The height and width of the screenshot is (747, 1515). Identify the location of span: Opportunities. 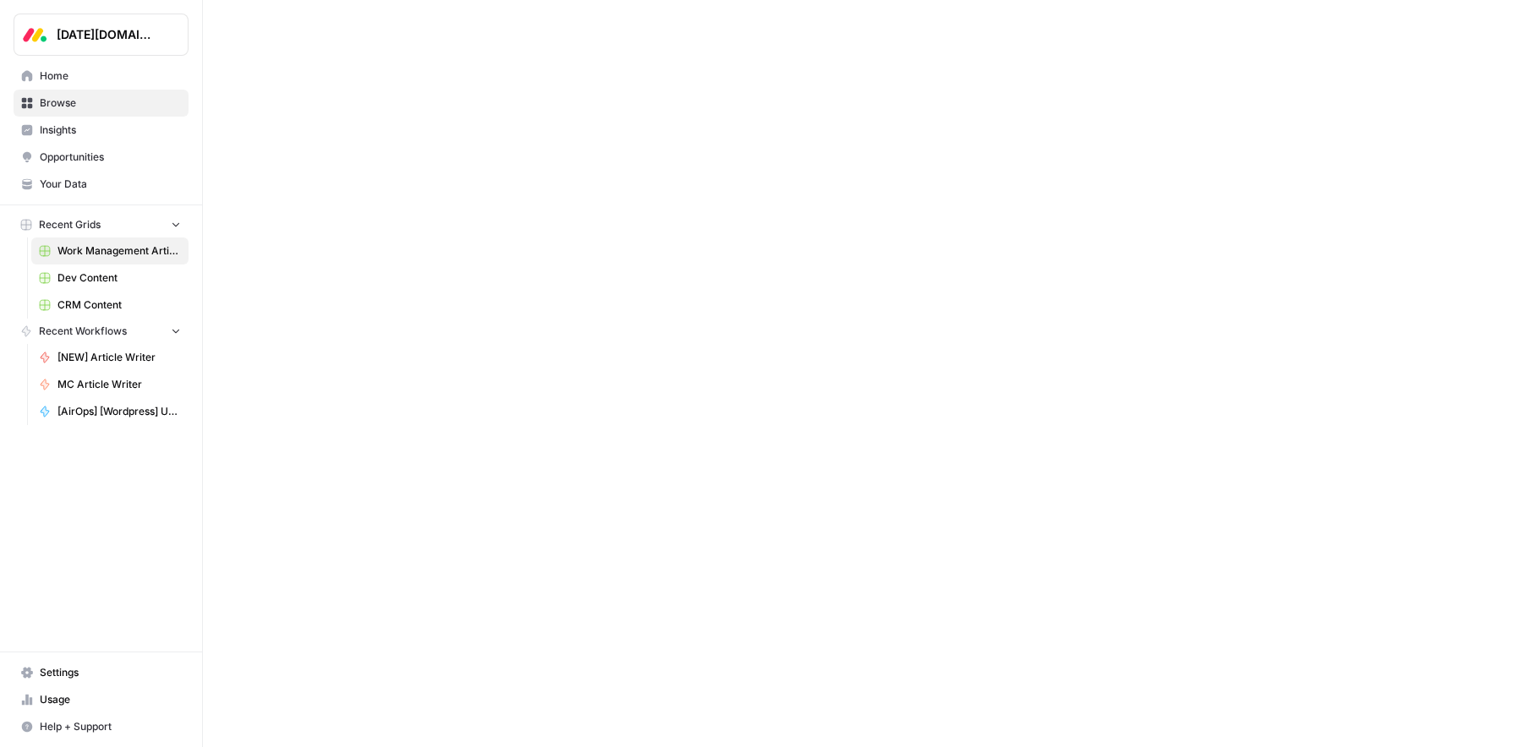
(110, 157).